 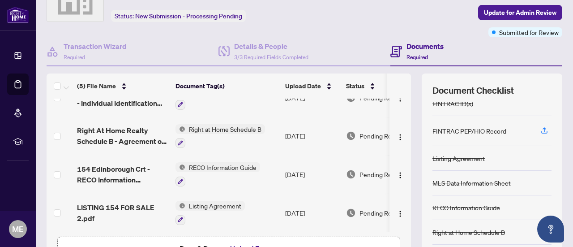 I want to click on th: Upload Date, so click(x=312, y=86).